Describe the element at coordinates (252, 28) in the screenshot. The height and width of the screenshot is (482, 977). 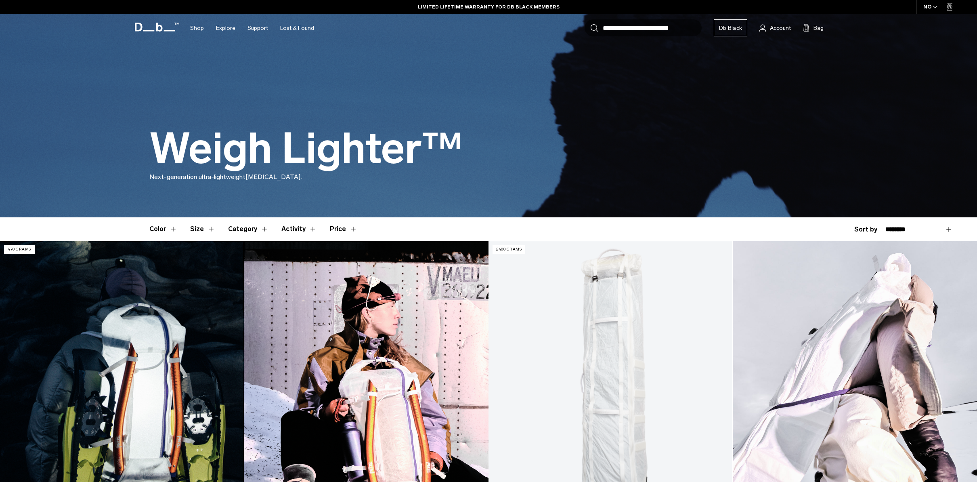
I see `nav: Main Navigation` at that location.